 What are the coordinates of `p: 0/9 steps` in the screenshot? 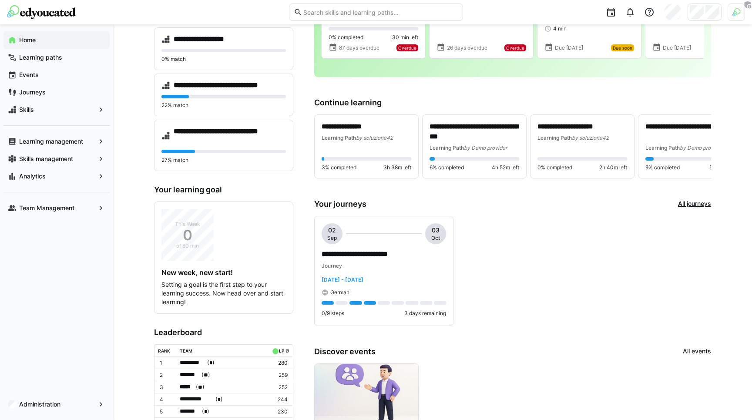 It's located at (333, 313).